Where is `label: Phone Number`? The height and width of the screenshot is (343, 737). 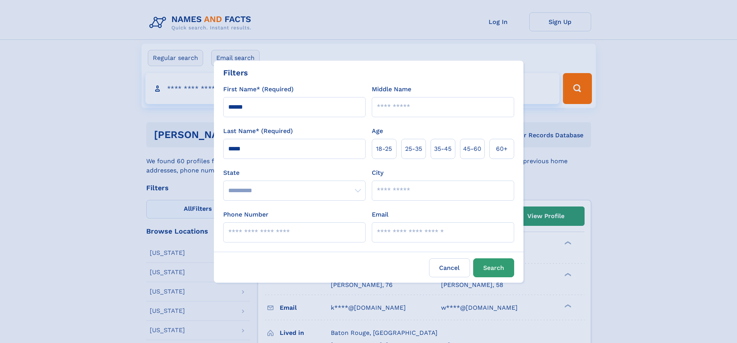
label: Phone Number is located at coordinates (246, 215).